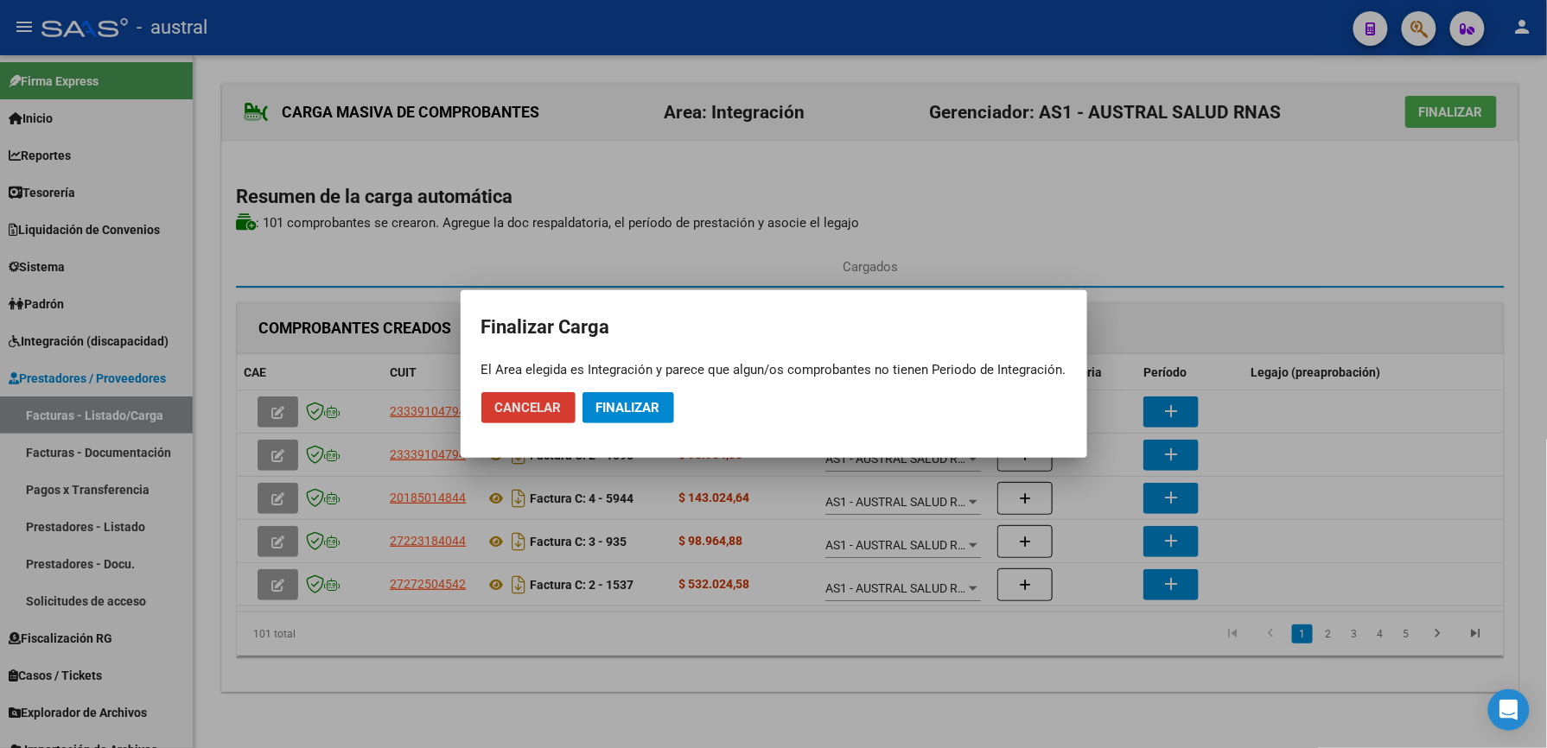  Describe the element at coordinates (628, 408) in the screenshot. I see `button: Finalizar` at that location.